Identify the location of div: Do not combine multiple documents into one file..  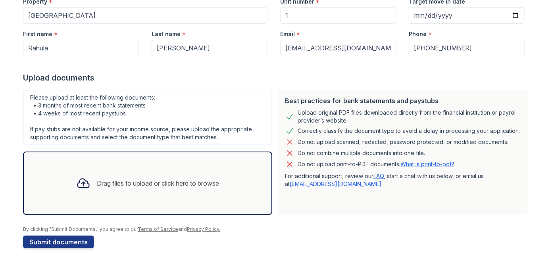
(361, 153).